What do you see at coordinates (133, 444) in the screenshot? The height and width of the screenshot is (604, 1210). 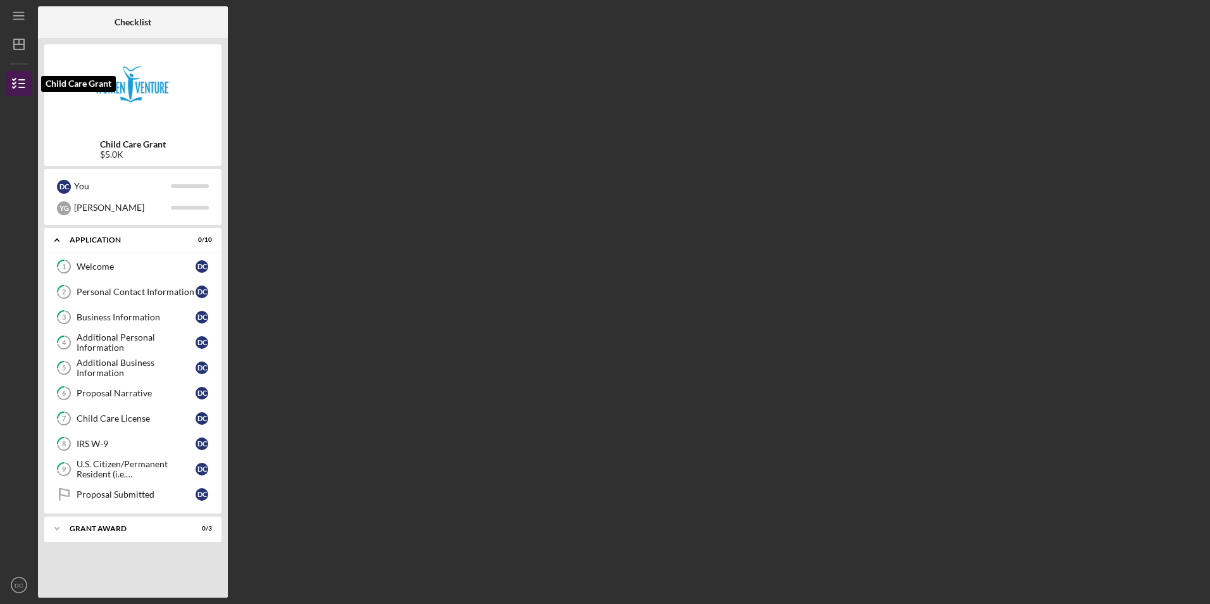 I see `a: 8IRS W-9DC` at bounding box center [133, 444].